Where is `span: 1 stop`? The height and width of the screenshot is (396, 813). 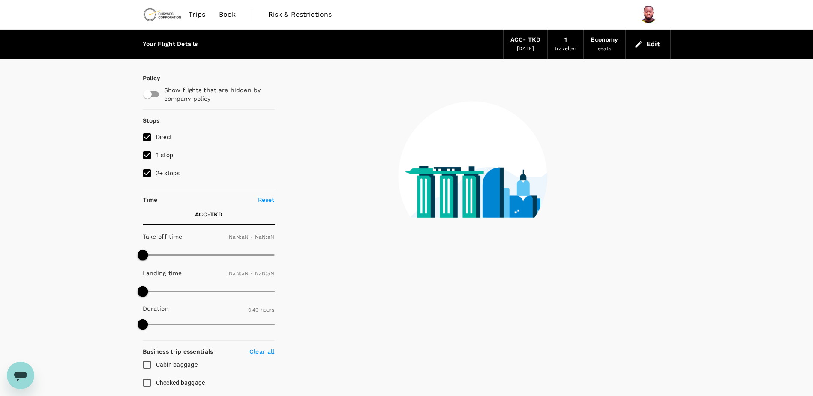
span: 1 stop is located at coordinates (165, 155).